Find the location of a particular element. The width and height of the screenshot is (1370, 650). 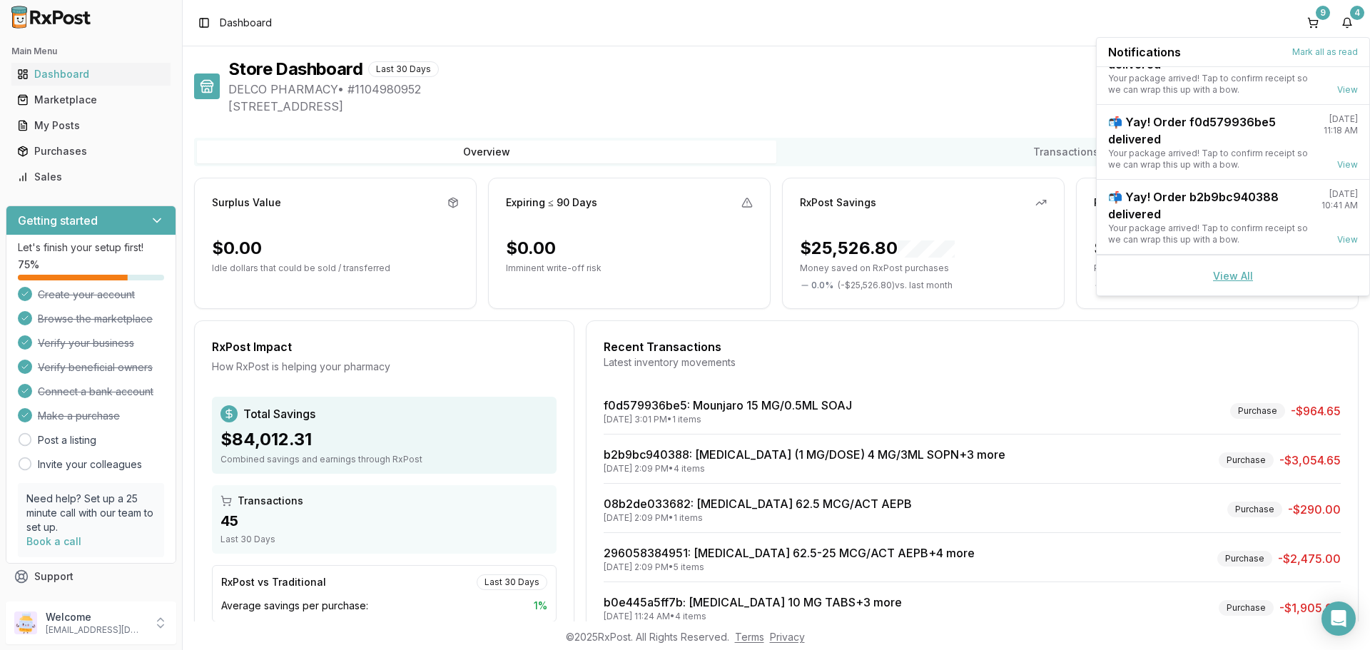

a: Purchases is located at coordinates (91, 151).